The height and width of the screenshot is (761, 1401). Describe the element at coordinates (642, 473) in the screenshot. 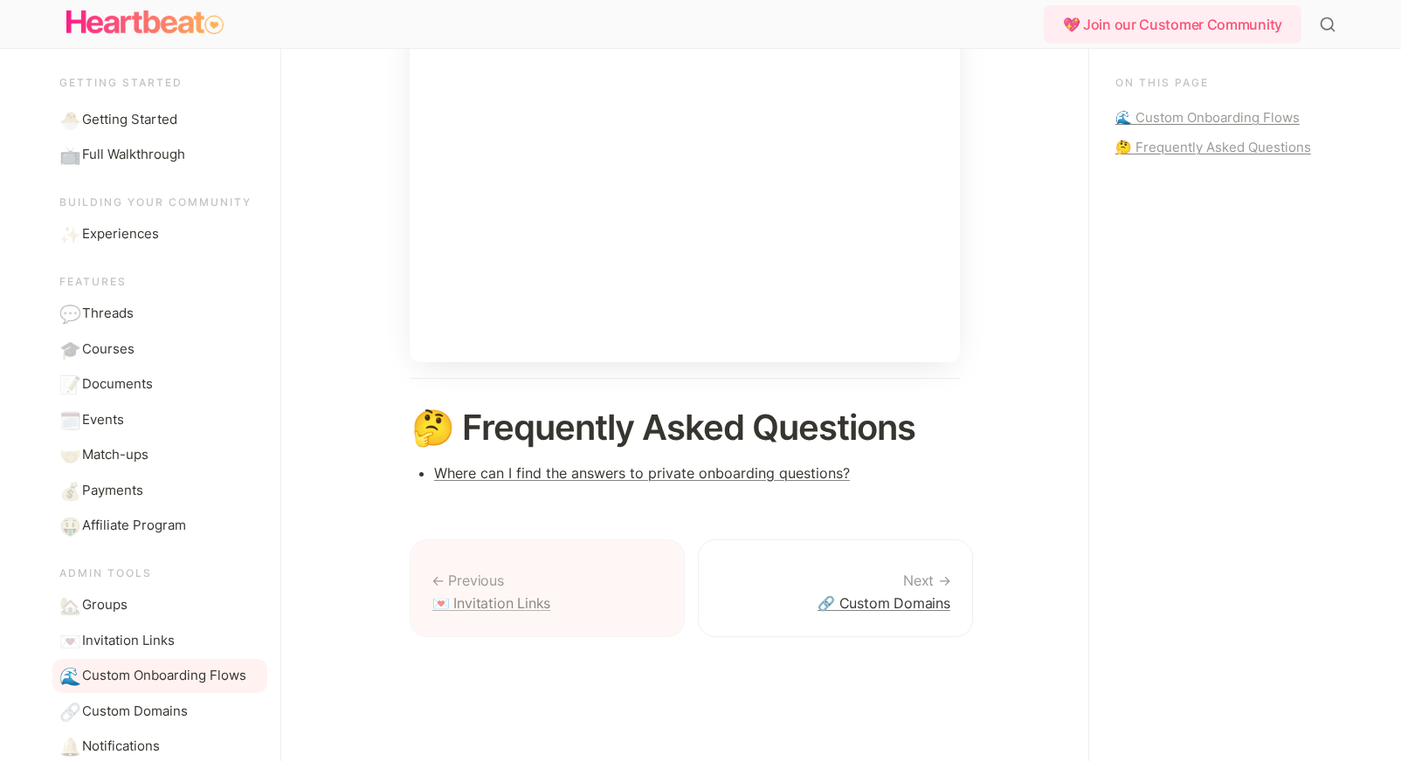

I see `a: Where can I find the answers to private onboarding questions?` at that location.